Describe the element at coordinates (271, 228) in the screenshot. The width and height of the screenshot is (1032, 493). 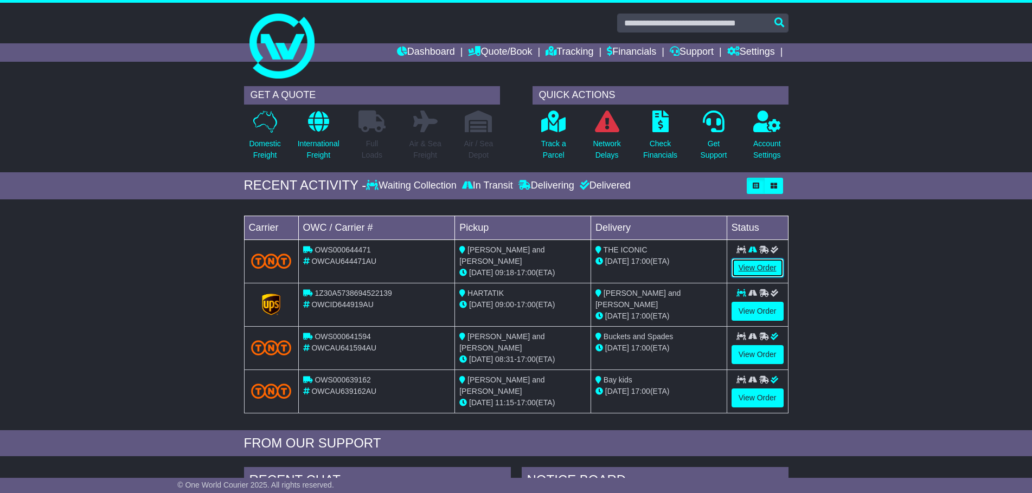
I see `td: Carrier` at that location.